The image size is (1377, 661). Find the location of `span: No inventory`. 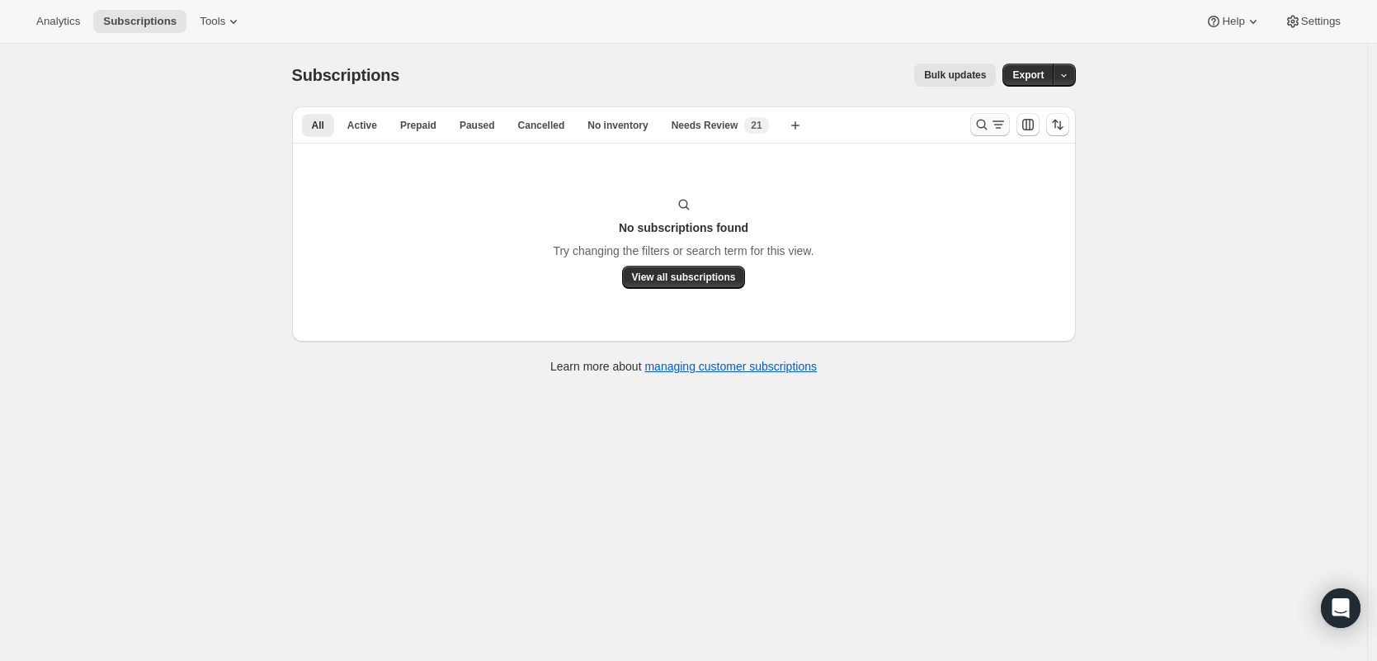

span: No inventory is located at coordinates (617, 125).